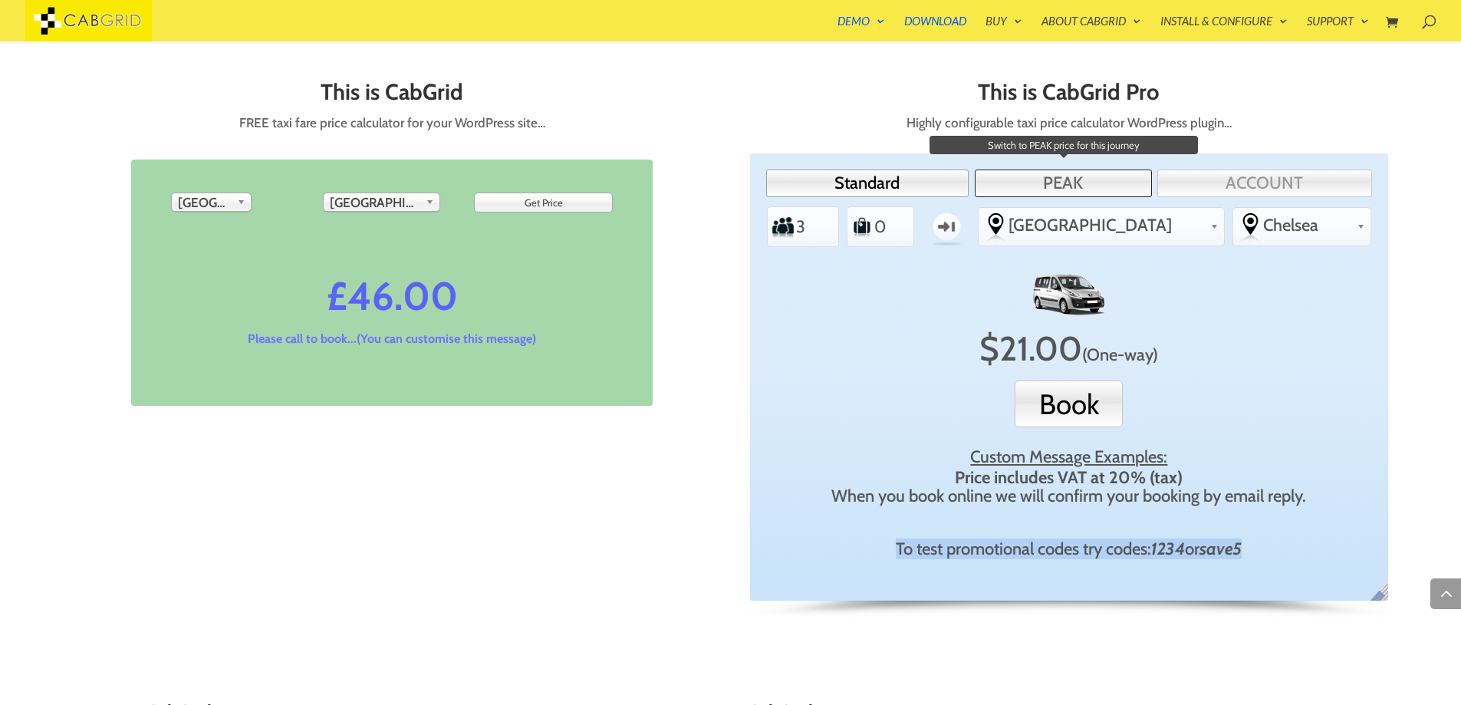 This screenshot has height=705, width=1461. I want to click on span: English, so click(1383, 597).